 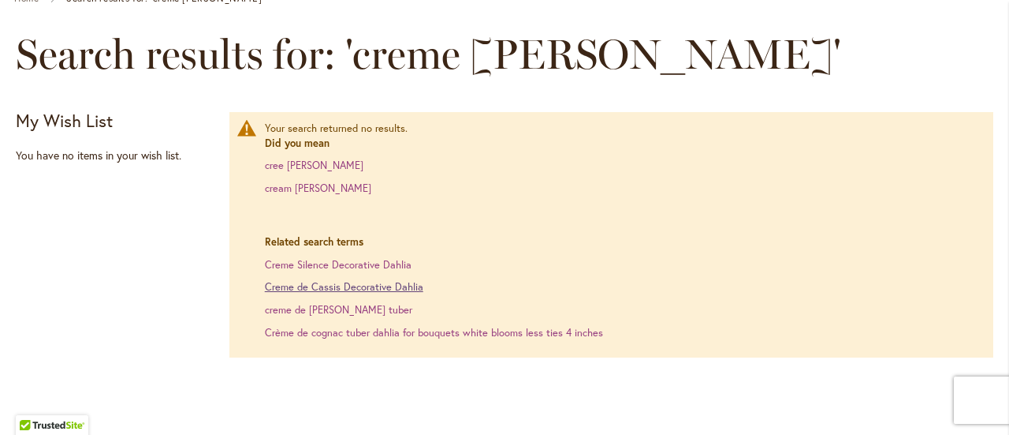 What do you see at coordinates (621, 242) in the screenshot?
I see `dt: Related search terms` at bounding box center [621, 242].